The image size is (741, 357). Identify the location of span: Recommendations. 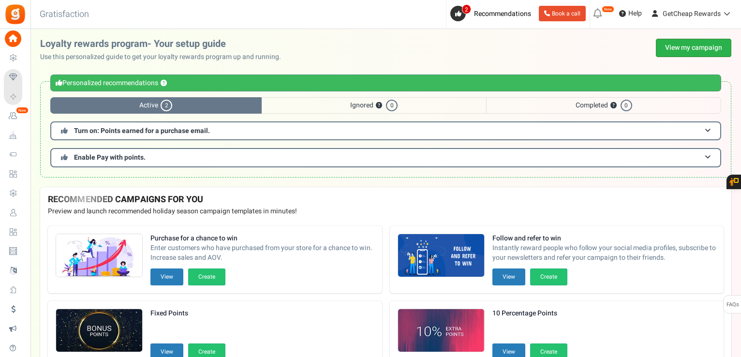
(503, 14).